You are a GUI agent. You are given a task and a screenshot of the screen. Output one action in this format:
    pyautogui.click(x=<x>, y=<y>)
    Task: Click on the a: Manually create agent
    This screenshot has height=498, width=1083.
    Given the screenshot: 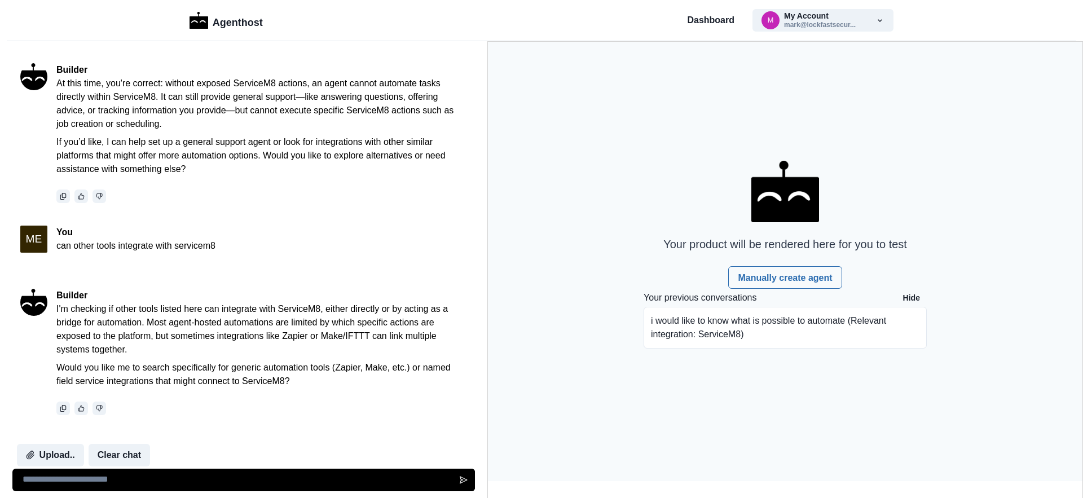 What is the action you would take?
    pyautogui.click(x=784, y=277)
    